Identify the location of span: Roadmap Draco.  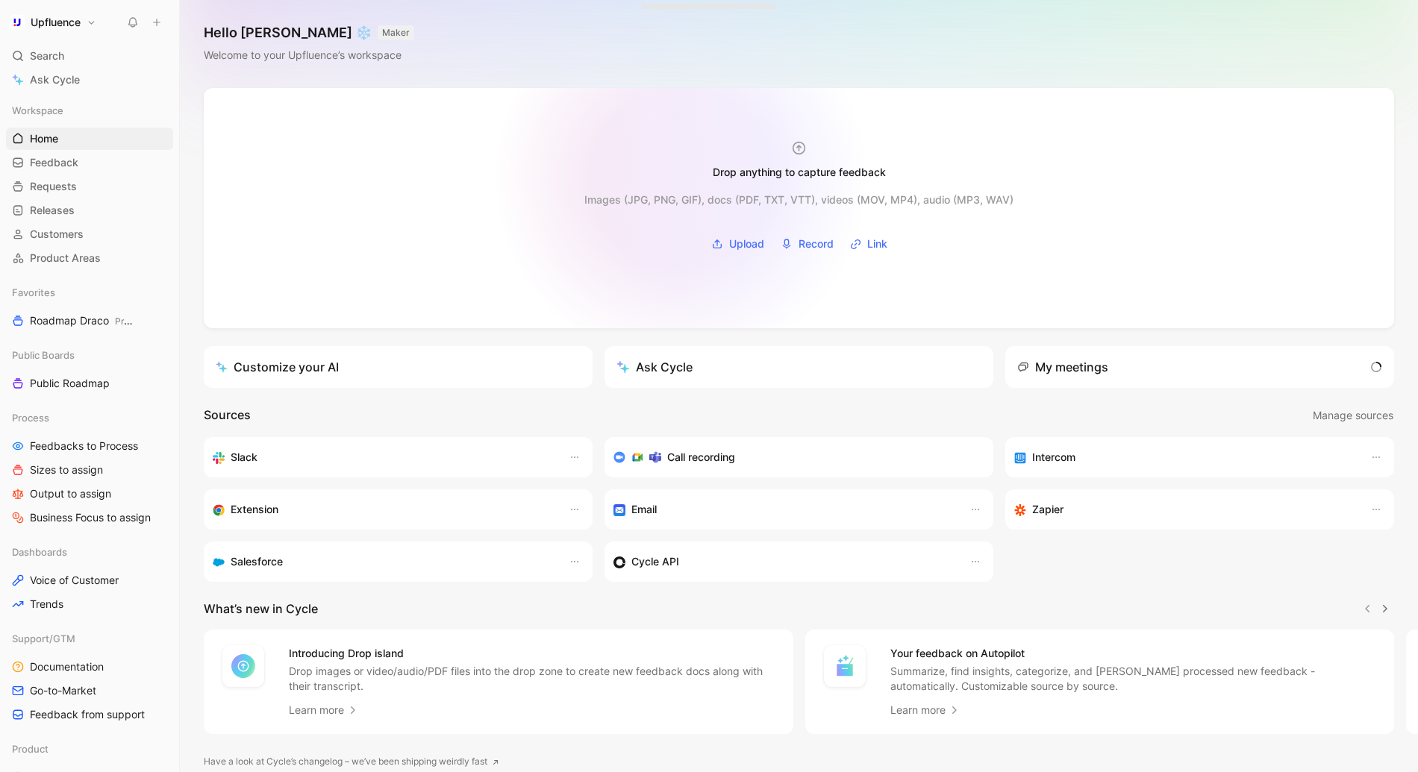
(84, 321).